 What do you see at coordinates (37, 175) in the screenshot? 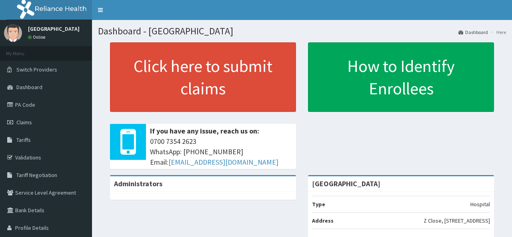
I see `span: Tariff Negotiation` at bounding box center [37, 175].